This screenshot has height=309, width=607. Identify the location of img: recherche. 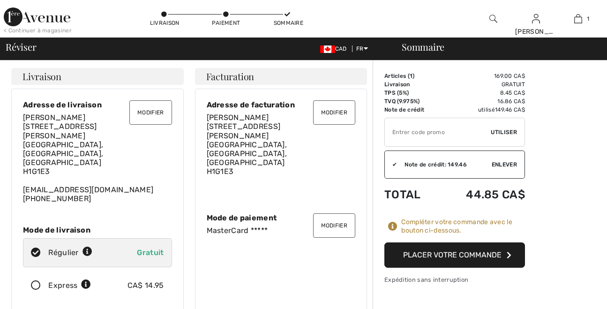
(493, 19).